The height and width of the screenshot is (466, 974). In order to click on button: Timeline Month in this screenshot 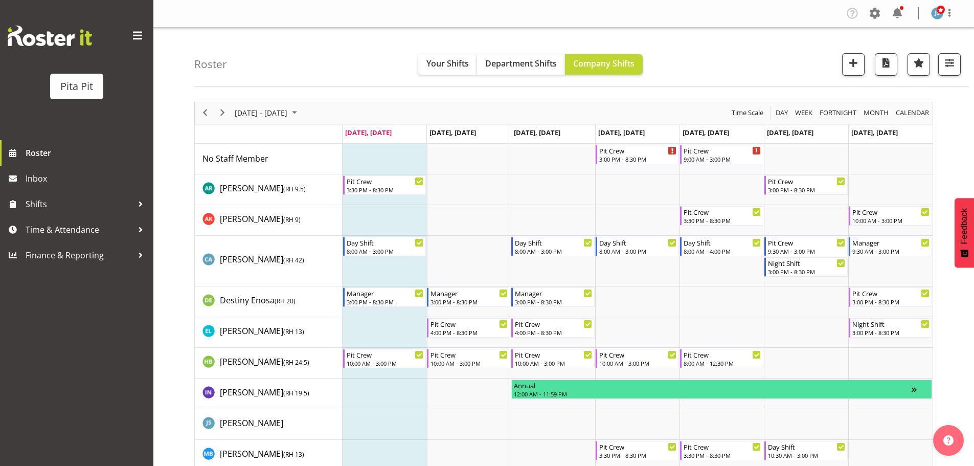, I will do `click(876, 112)`.